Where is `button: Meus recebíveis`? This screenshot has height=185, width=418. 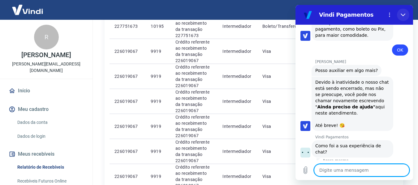
button: Meus recebíveis is located at coordinates (46, 154).